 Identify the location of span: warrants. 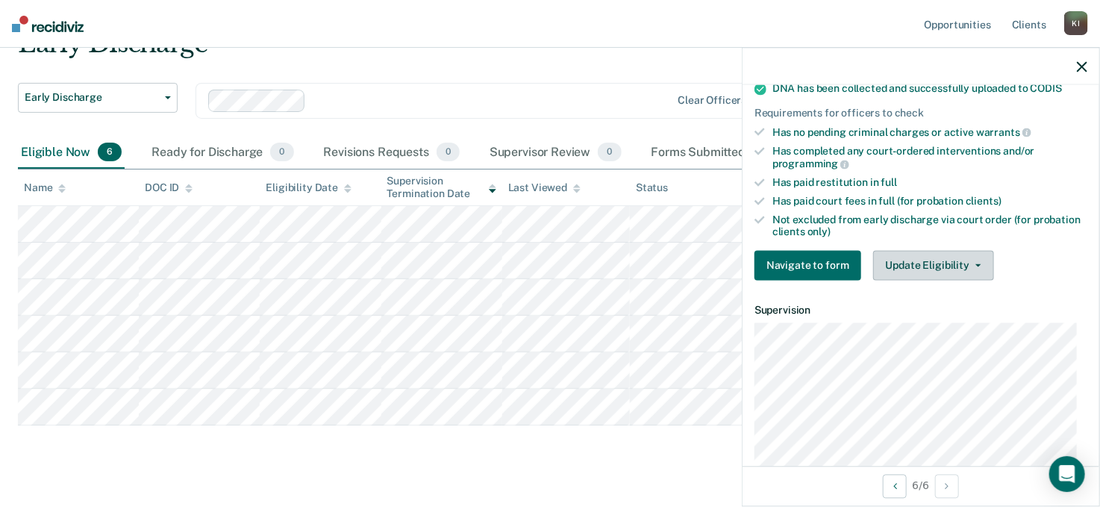
(1004, 132).